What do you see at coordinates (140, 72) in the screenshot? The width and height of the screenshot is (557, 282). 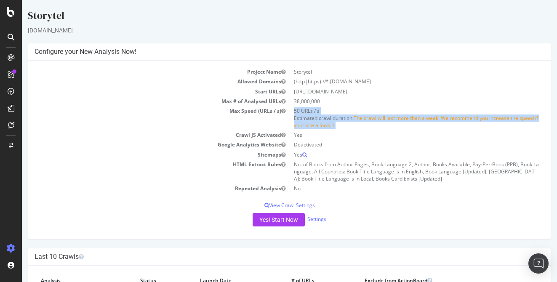 I see `td: Project Name` at bounding box center [140, 72].